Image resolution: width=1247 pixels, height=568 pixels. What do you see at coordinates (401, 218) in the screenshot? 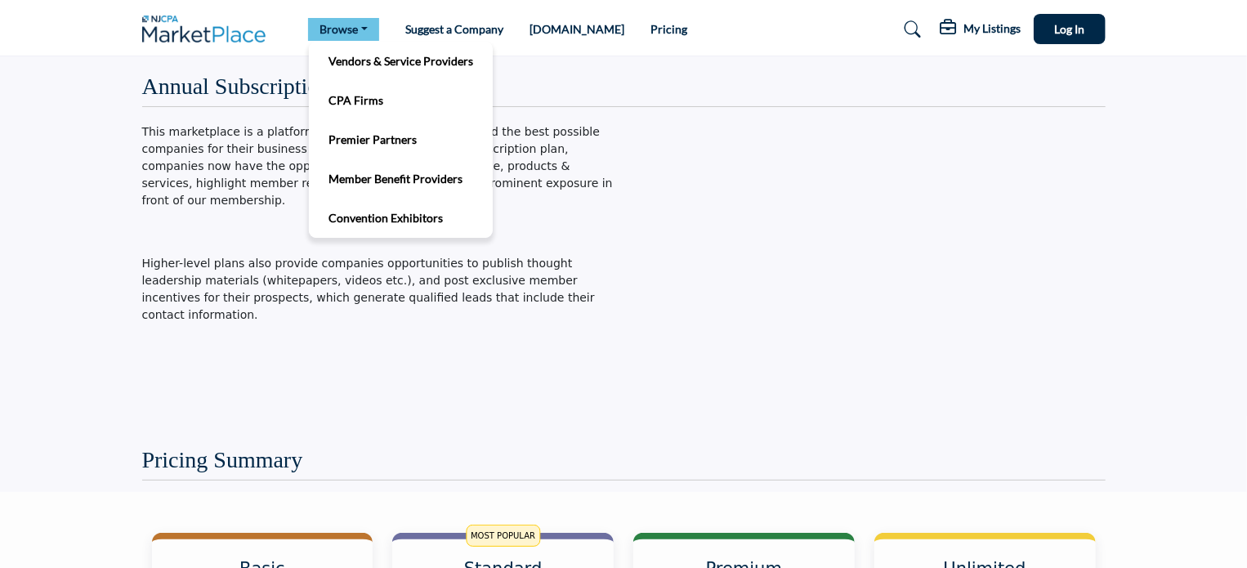
I see `a: Convention Exhibitors` at bounding box center [401, 218].